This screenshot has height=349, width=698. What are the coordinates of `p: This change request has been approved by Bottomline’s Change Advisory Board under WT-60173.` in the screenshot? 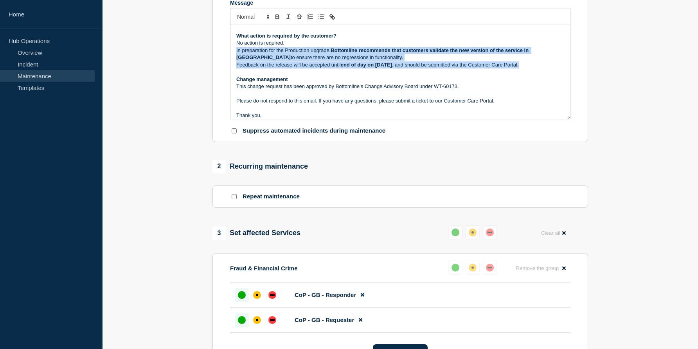 It's located at (400, 86).